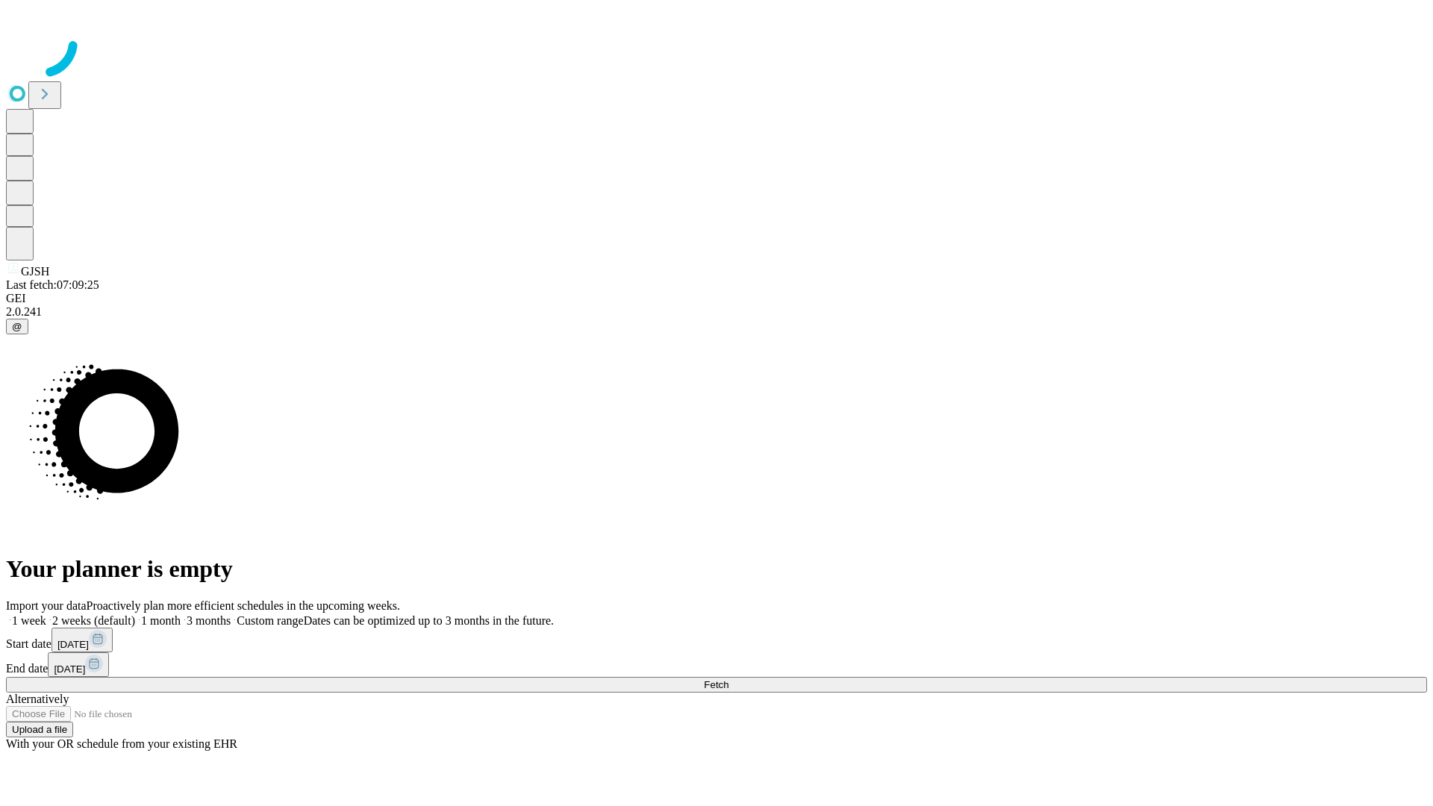 The width and height of the screenshot is (1433, 806). Describe the element at coordinates (716, 664) in the screenshot. I see `div: End date` at that location.